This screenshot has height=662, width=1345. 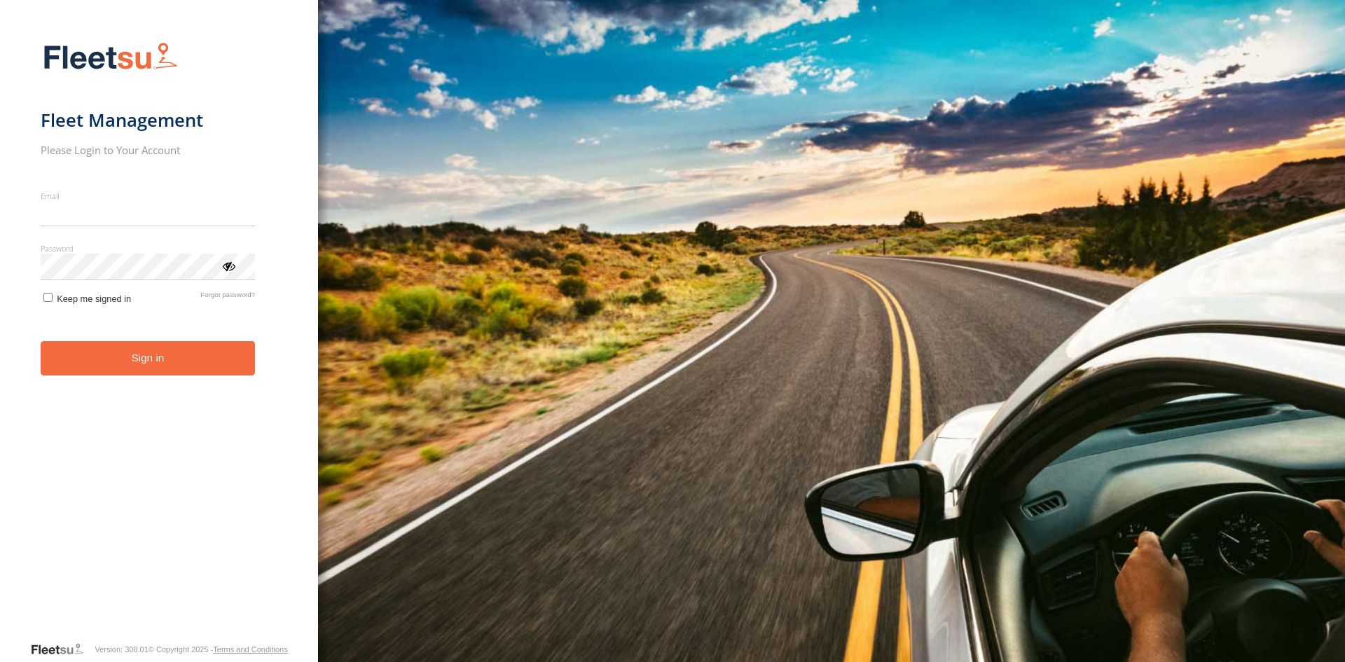 I want to click on h1: Fleet Management, so click(x=148, y=120).